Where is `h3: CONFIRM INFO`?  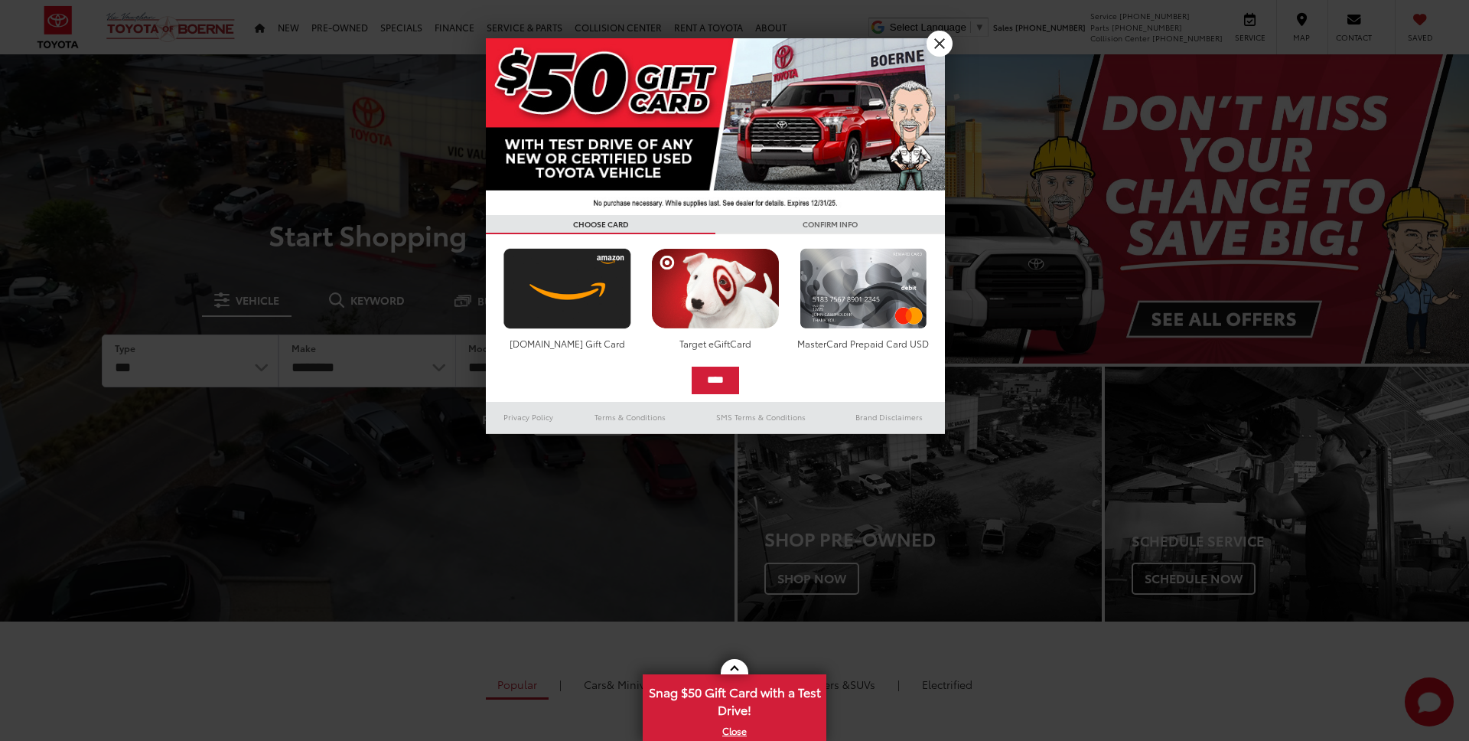 h3: CONFIRM INFO is located at coordinates (830, 224).